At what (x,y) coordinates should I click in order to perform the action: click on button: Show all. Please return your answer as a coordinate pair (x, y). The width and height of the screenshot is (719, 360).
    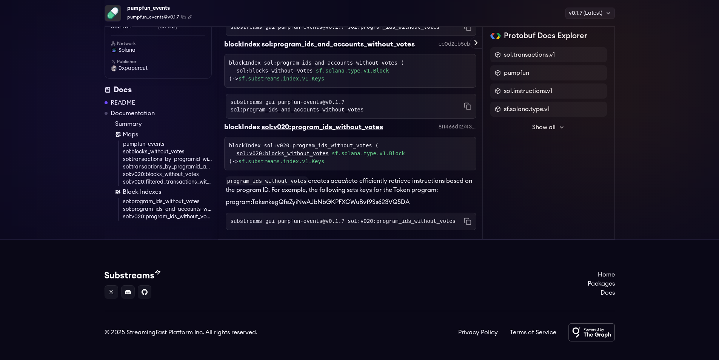
    Looking at the image, I should click on (548, 127).